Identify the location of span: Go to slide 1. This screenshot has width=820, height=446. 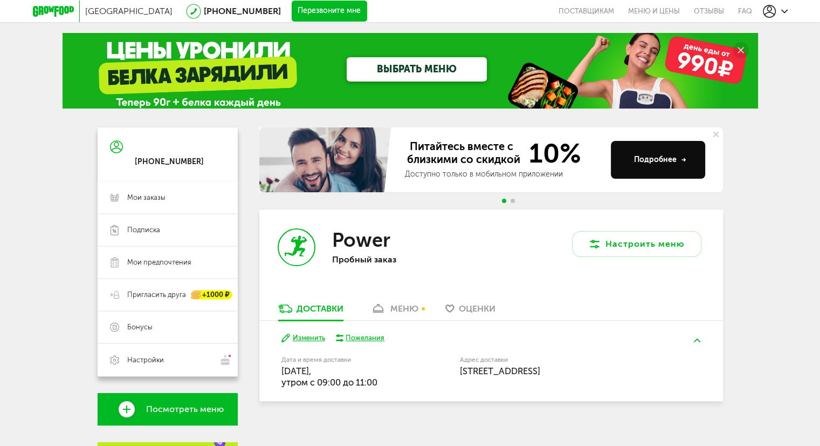
(504, 201).